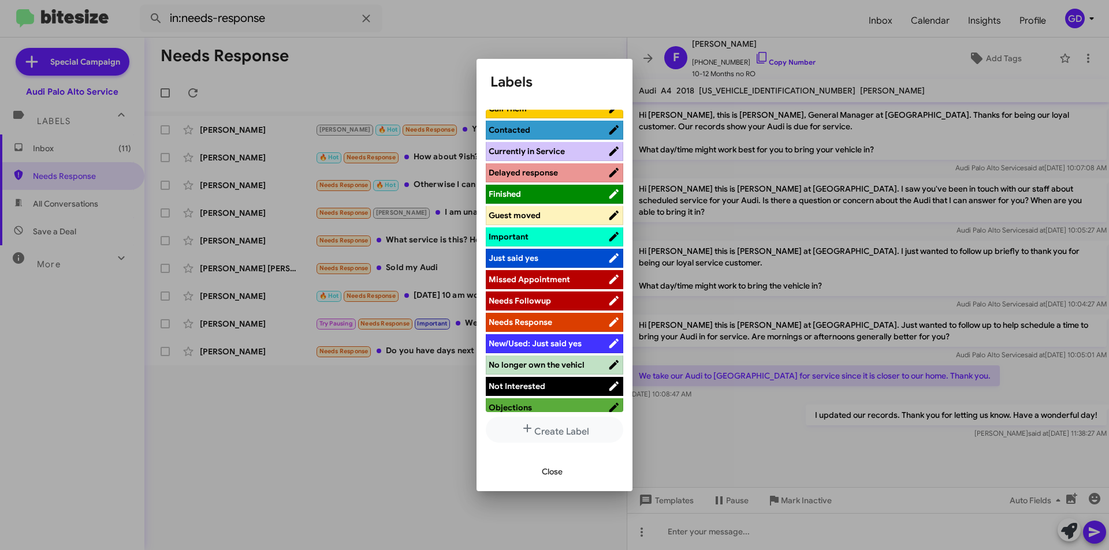  What do you see at coordinates (527, 151) in the screenshot?
I see `span: Currently in Service` at bounding box center [527, 151].